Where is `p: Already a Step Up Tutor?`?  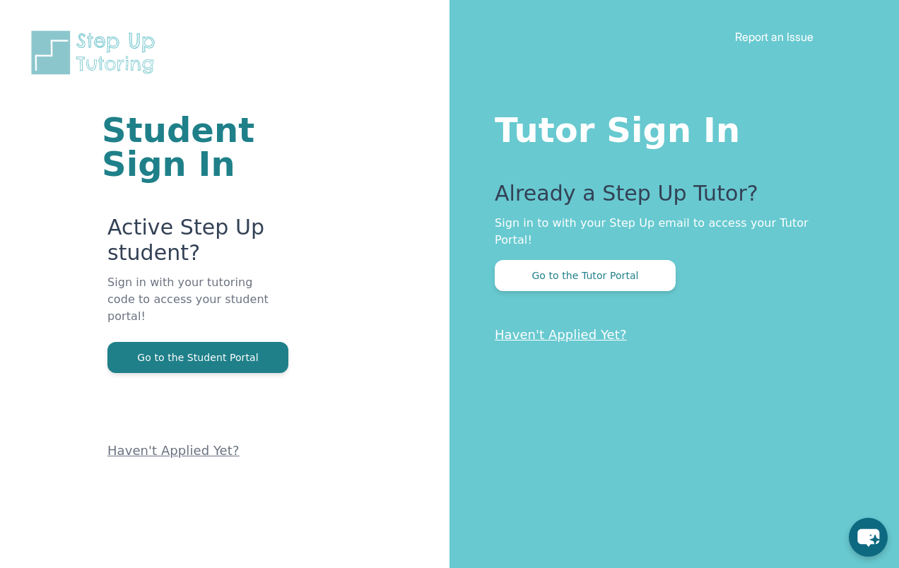
p: Already a Step Up Tutor? is located at coordinates (669, 198).